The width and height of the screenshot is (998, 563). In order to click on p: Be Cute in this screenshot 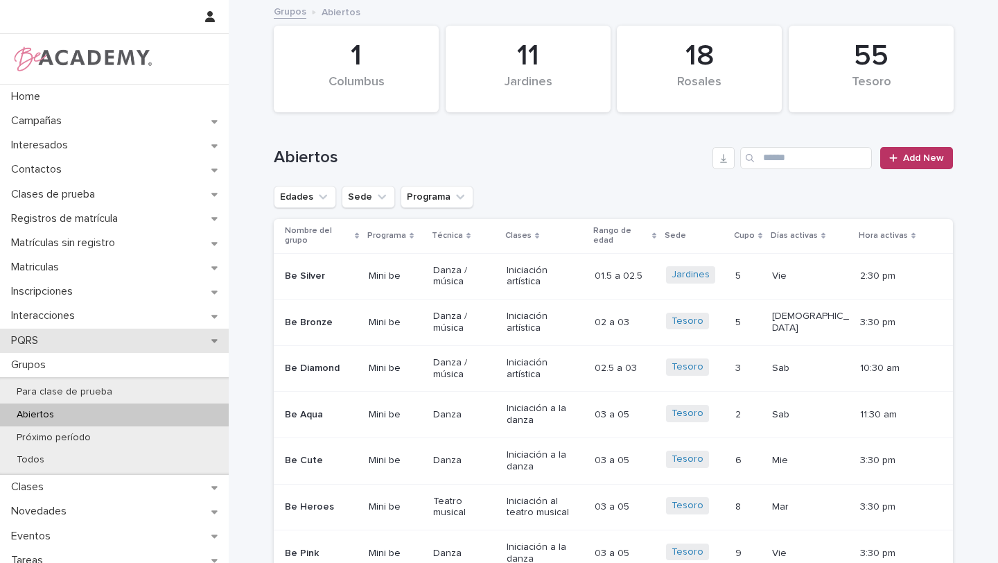, I will do `click(321, 460)`.